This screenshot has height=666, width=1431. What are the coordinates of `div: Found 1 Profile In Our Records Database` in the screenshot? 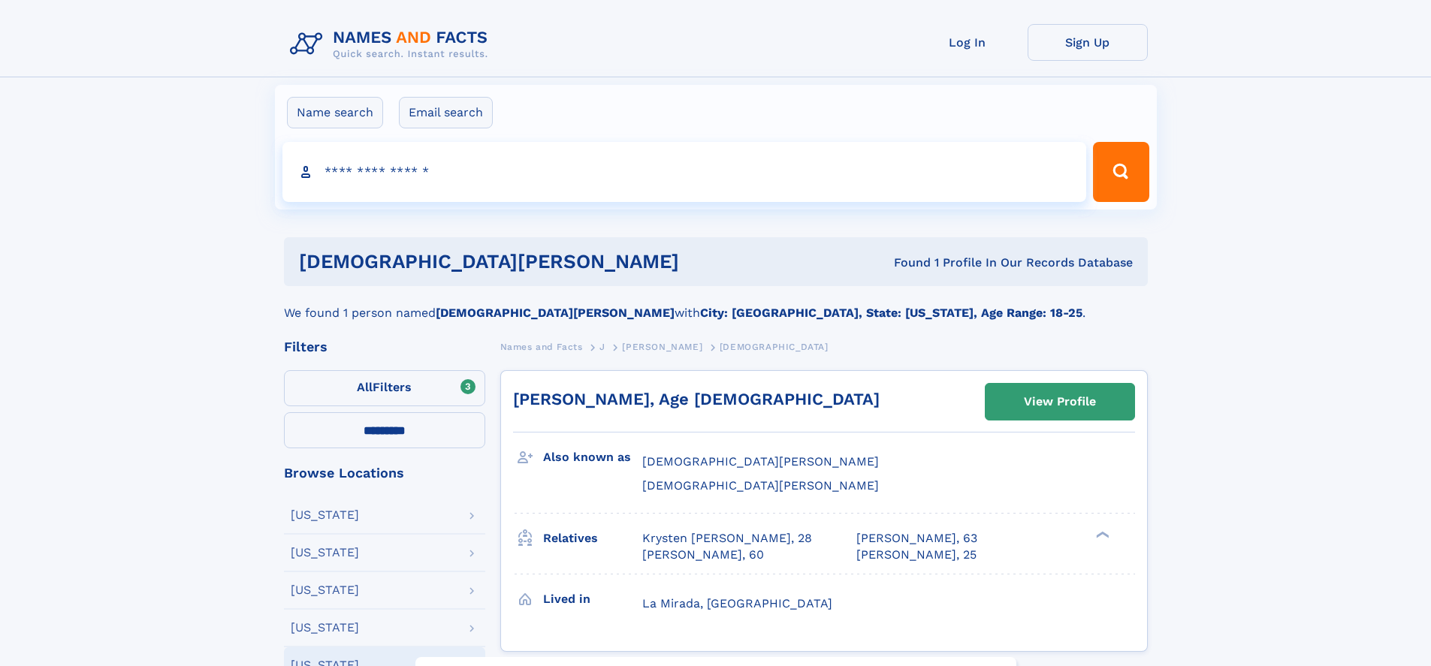 It's located at (959, 263).